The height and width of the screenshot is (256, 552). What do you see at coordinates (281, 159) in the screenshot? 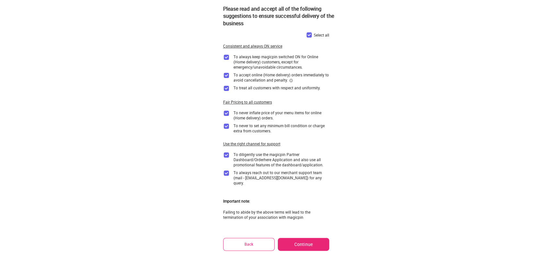
I see `div: To diligently use the magicpin Partner Dashboard/Orderhere Application and also use all promotion...` at bounding box center [281, 159].